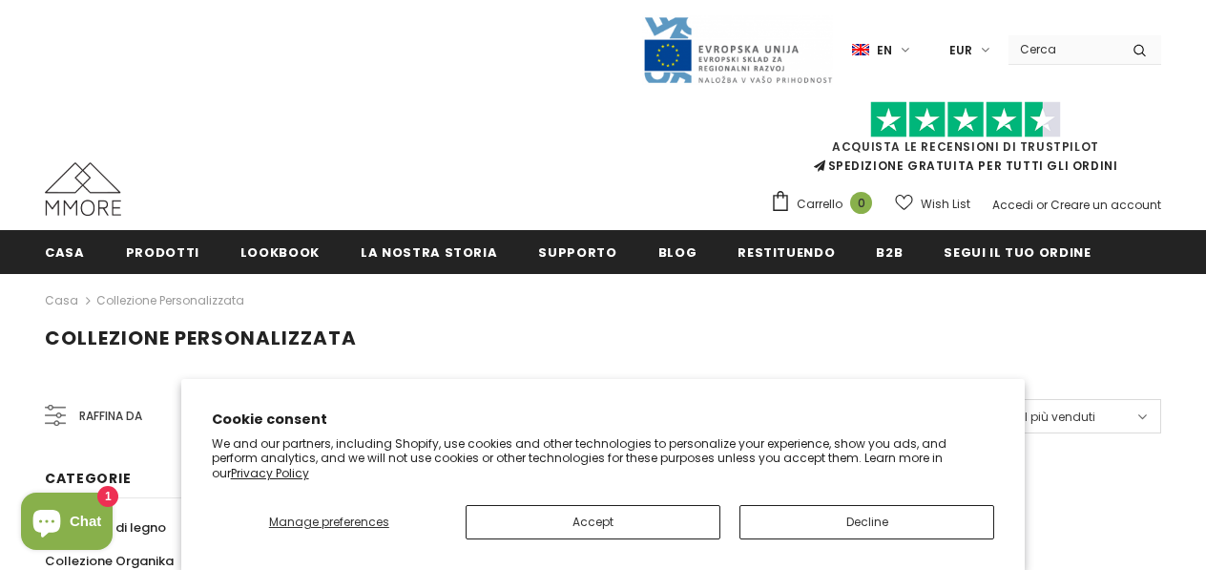  I want to click on span: Casa, so click(65, 252).